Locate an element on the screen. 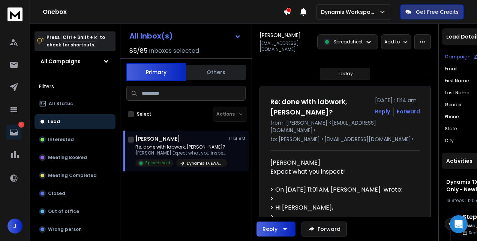 The height and width of the screenshot is (241, 477). p: Closed is located at coordinates (57, 194).